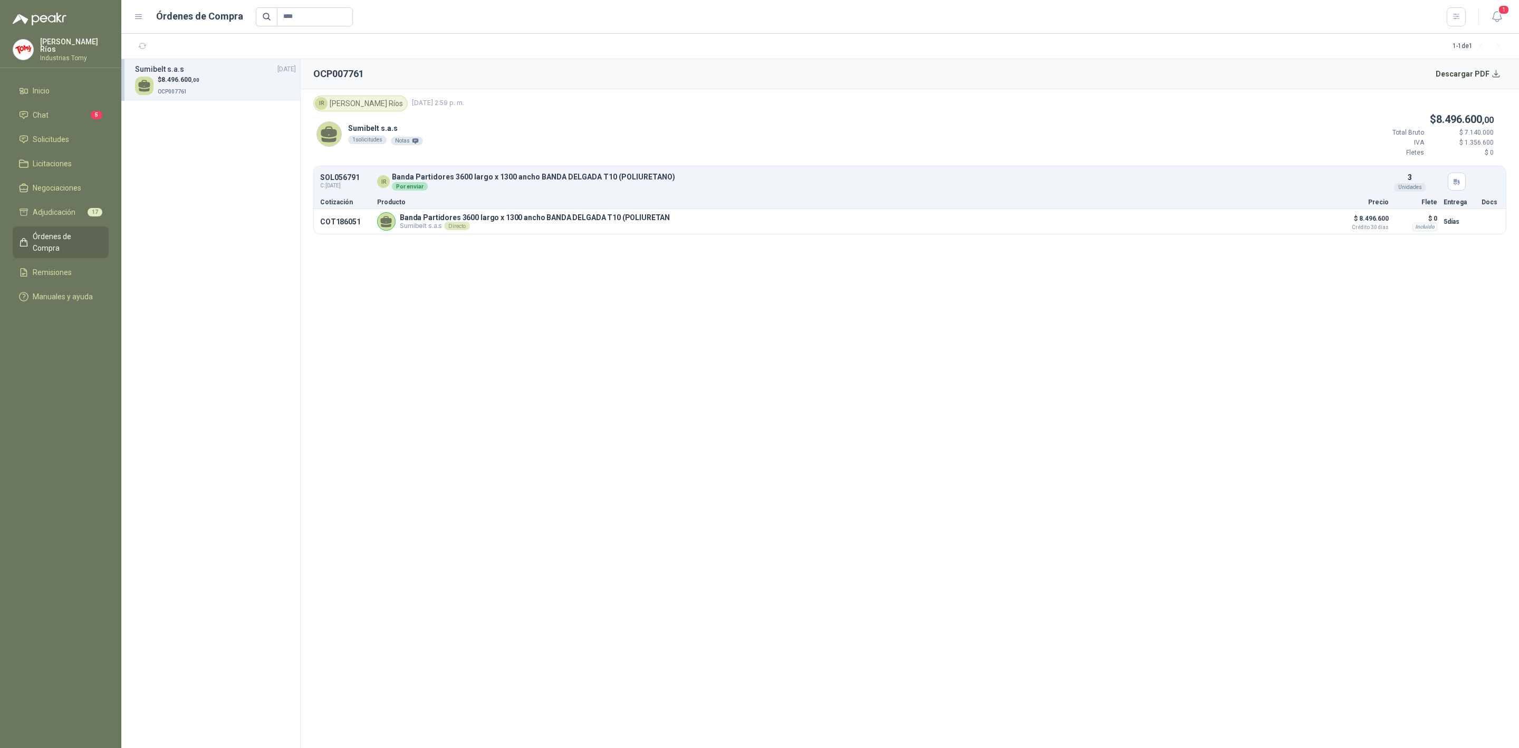 This screenshot has width=1519, height=748. Describe the element at coordinates (1410, 177) in the screenshot. I see `p: 3` at that location.